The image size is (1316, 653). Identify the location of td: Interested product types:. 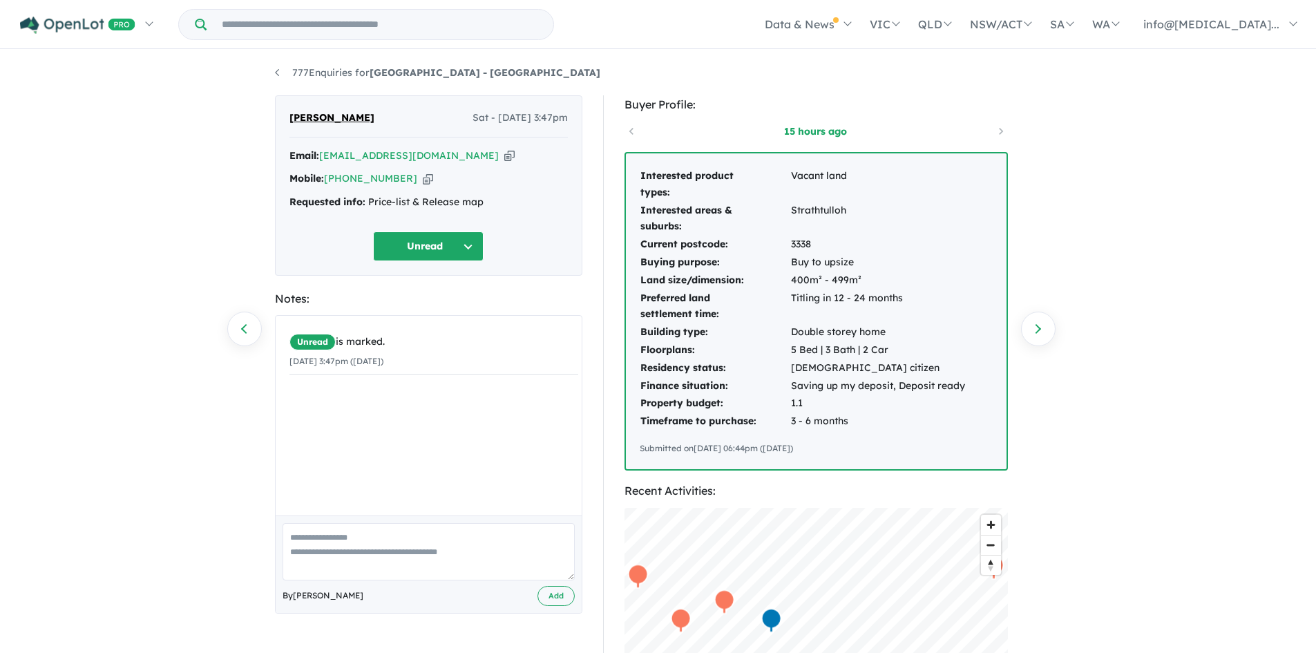
(715, 184).